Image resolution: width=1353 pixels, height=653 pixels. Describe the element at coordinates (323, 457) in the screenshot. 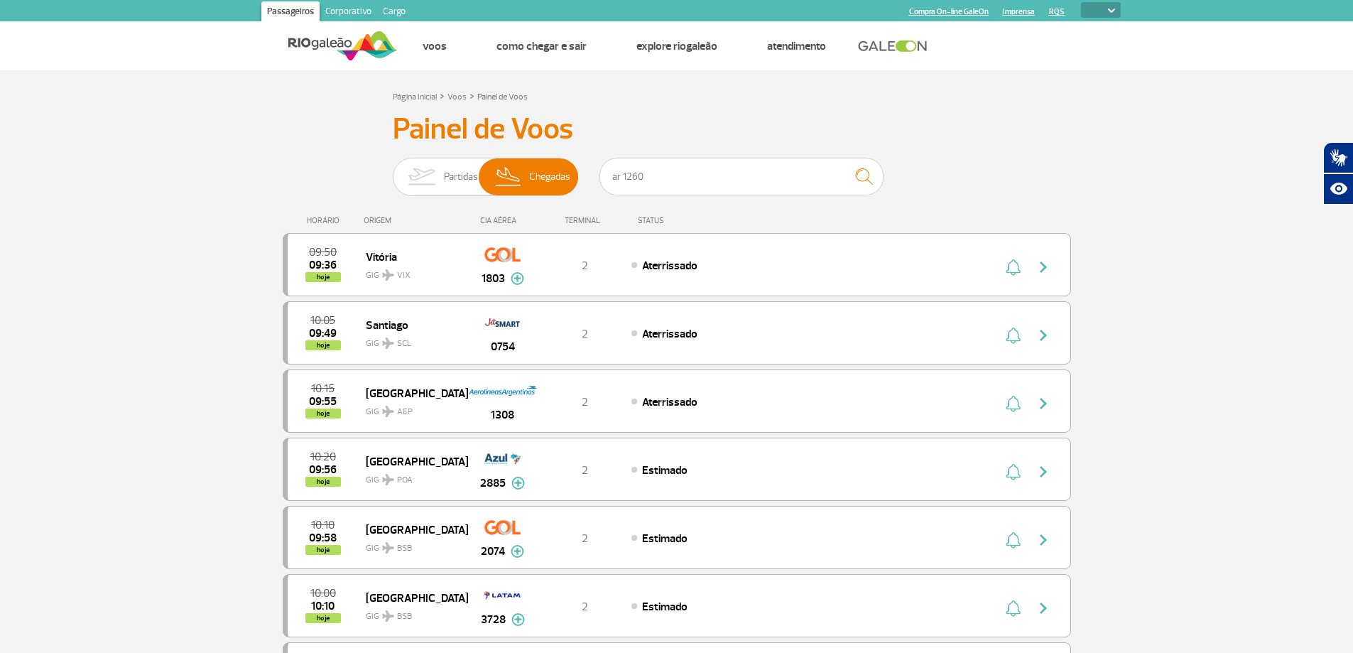

I see `span: 2025-10-01 10:20:00` at that location.